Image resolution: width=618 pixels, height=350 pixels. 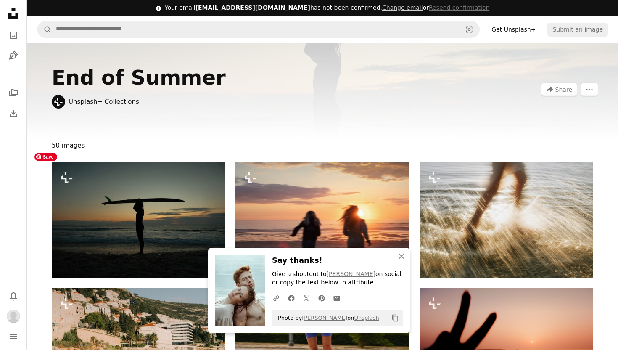 I want to click on a: Illustrations, so click(x=13, y=56).